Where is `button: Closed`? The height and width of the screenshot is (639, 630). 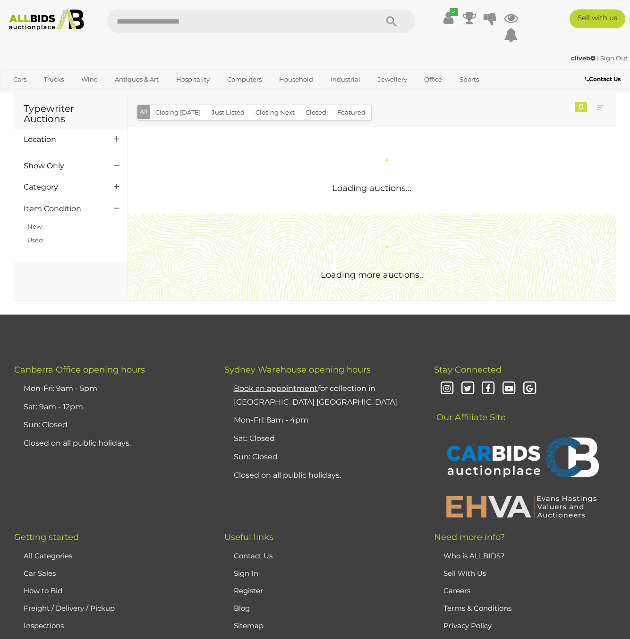
button: Closed is located at coordinates (316, 112).